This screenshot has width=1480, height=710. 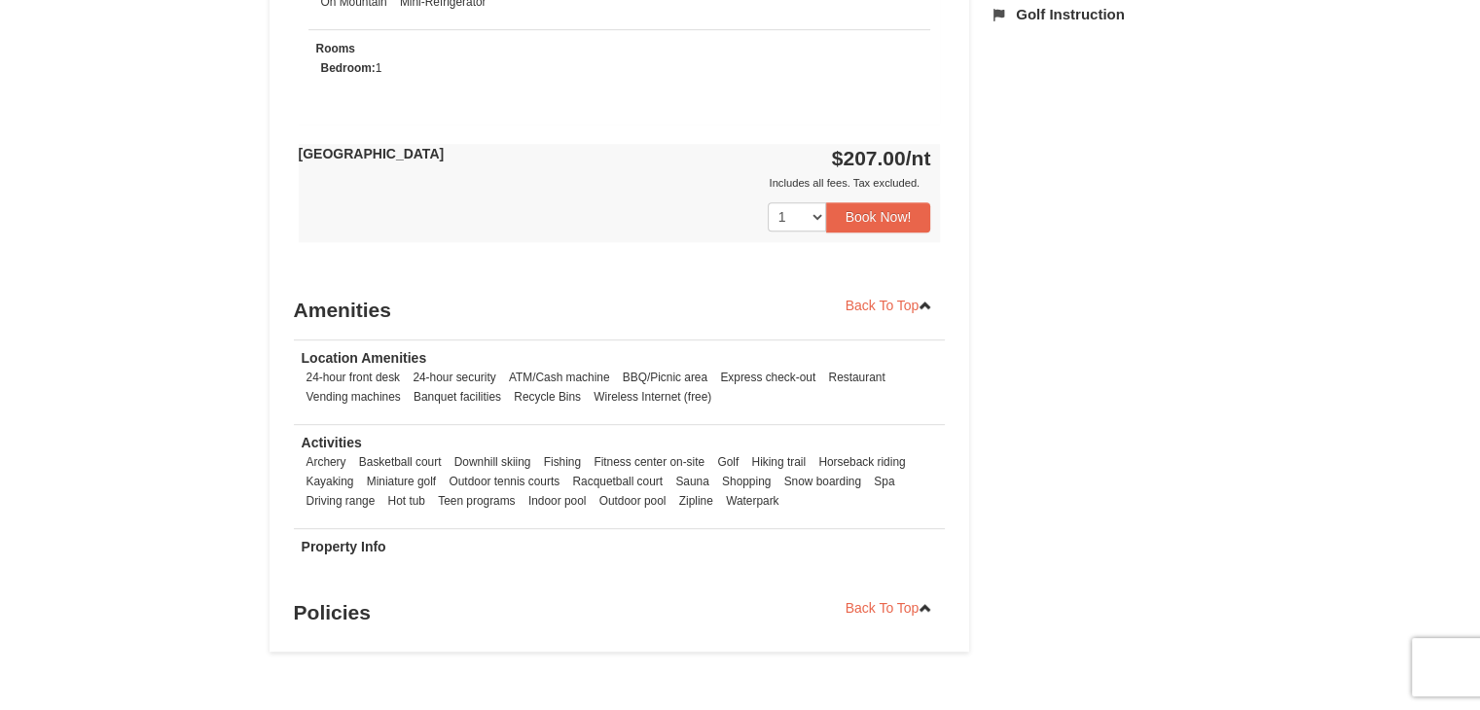 I want to click on li: Downhill skiing, so click(x=492, y=462).